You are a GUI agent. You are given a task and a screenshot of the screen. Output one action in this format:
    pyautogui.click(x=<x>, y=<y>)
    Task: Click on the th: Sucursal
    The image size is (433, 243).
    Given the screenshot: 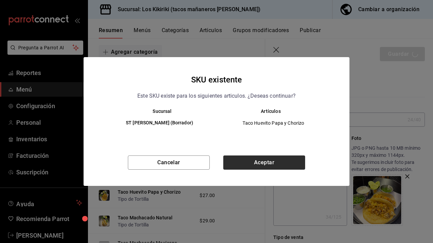 What is the action you would take?
    pyautogui.click(x=156, y=111)
    